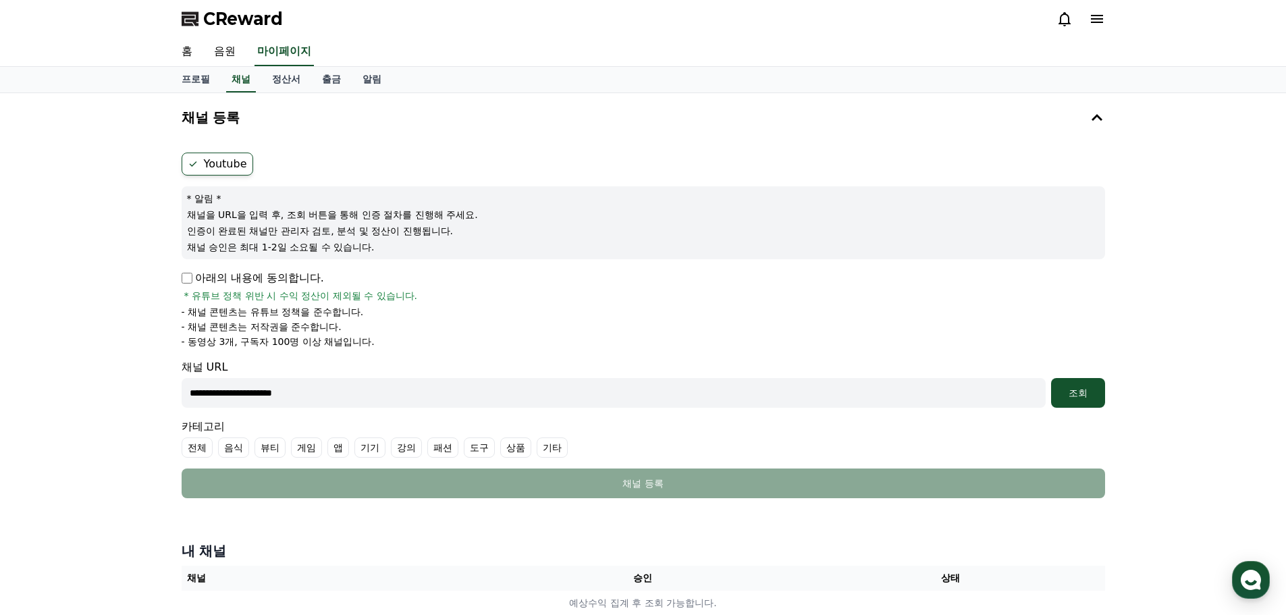 The height and width of the screenshot is (615, 1286). I want to click on p: - 동영상 3개, 구독자 100명 이상 채널입니다., so click(278, 342).